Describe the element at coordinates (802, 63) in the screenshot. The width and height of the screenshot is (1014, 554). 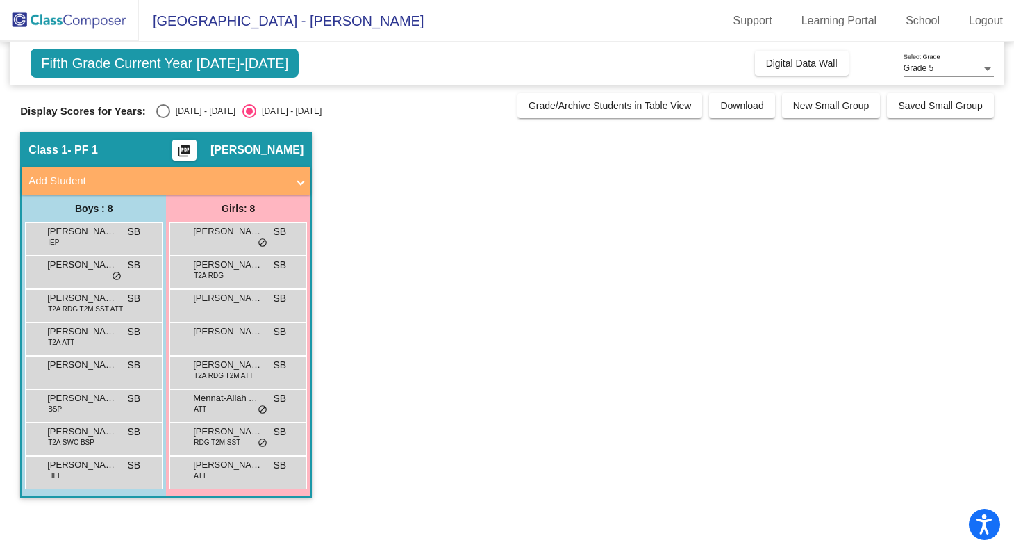
I see `button: Digital Data Wall` at that location.